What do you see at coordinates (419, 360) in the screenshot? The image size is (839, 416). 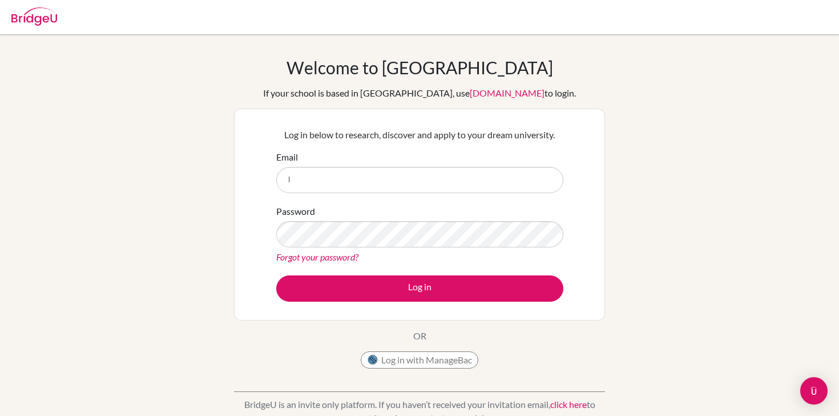 I see `button: Log in with ManageBac` at bounding box center [419, 360].